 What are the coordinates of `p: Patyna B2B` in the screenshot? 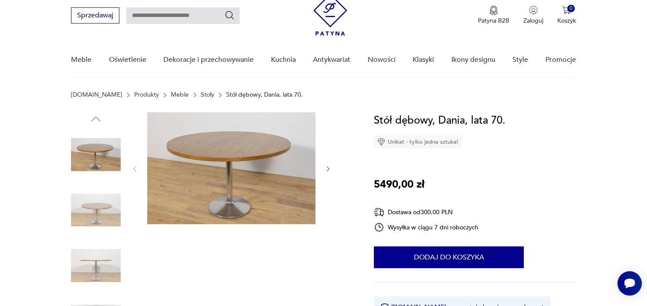 It's located at (494, 20).